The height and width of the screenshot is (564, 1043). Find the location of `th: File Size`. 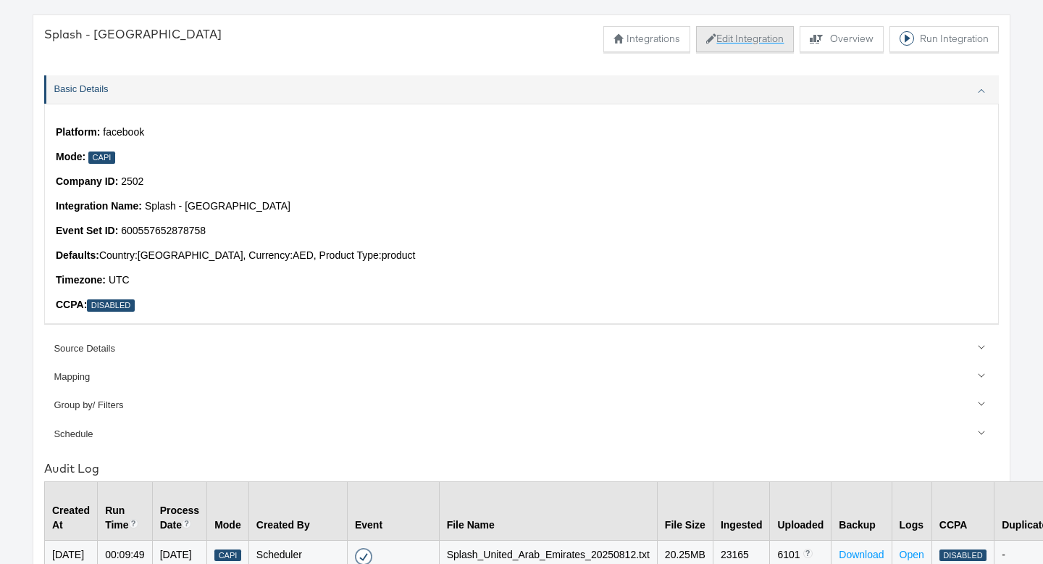

th: File Size is located at coordinates (685, 510).